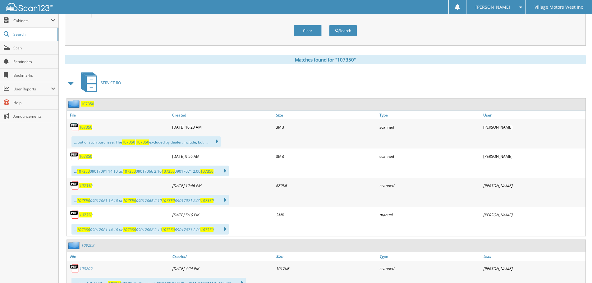 The image size is (592, 283). What do you see at coordinates (326, 268) in the screenshot?
I see `div: 1017KB` at bounding box center [326, 268].